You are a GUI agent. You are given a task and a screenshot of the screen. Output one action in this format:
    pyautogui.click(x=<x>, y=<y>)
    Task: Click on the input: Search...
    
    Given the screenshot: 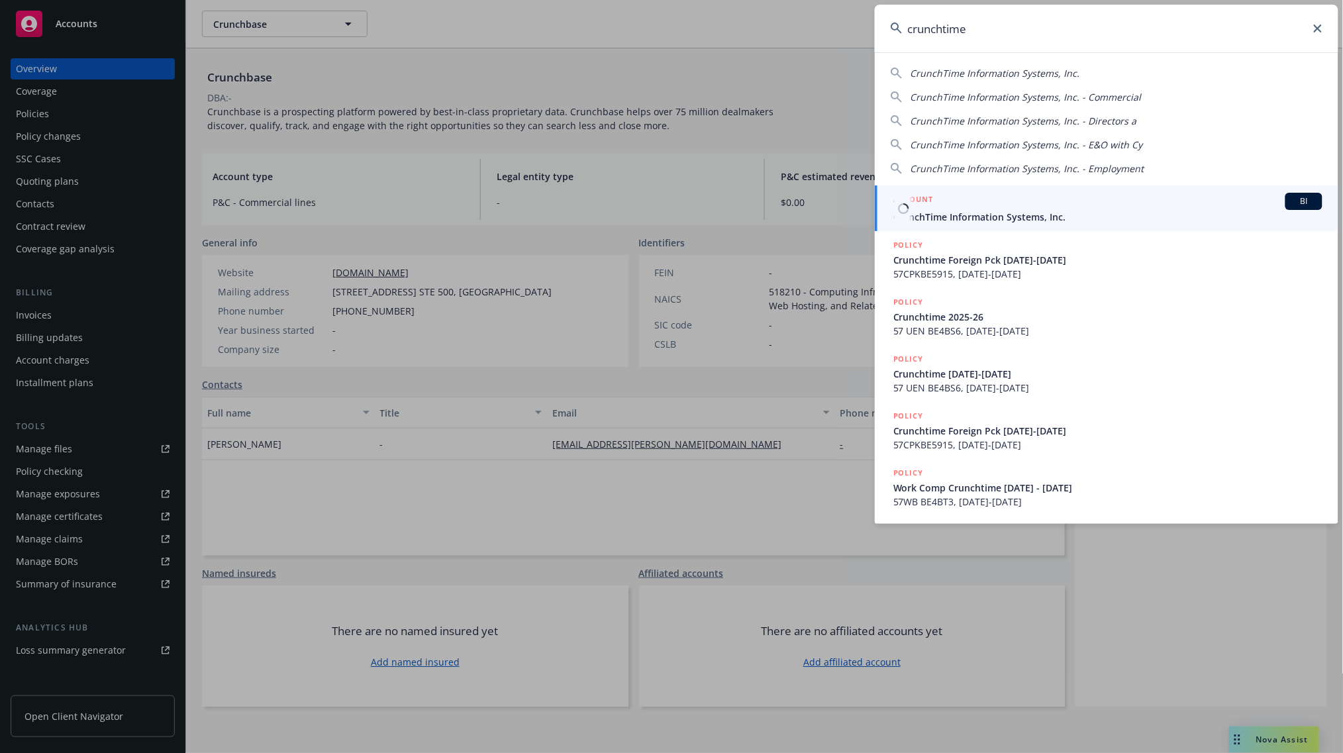 What is the action you would take?
    pyautogui.click(x=1107, y=28)
    